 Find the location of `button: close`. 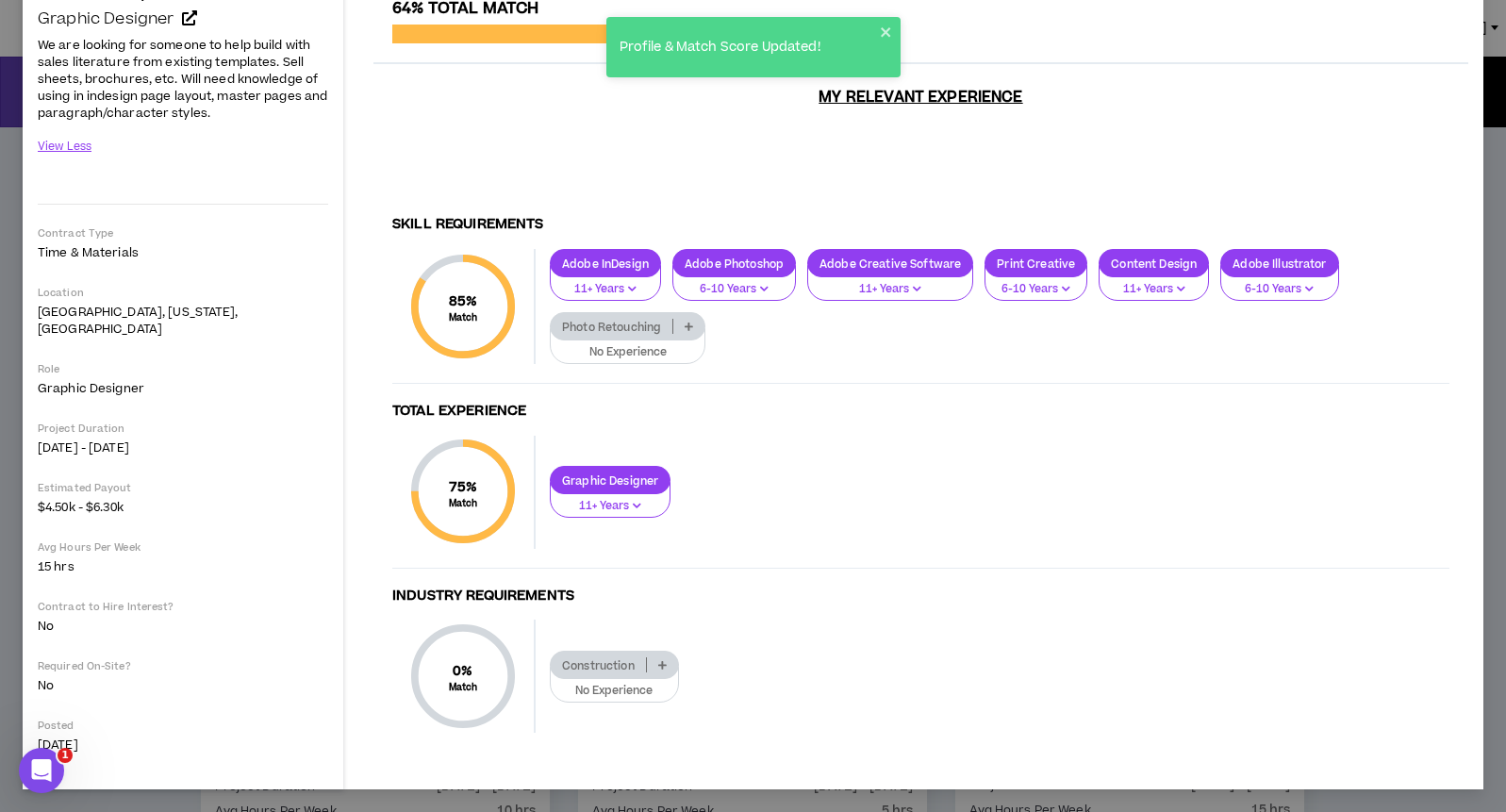

button: close is located at coordinates (887, 32).